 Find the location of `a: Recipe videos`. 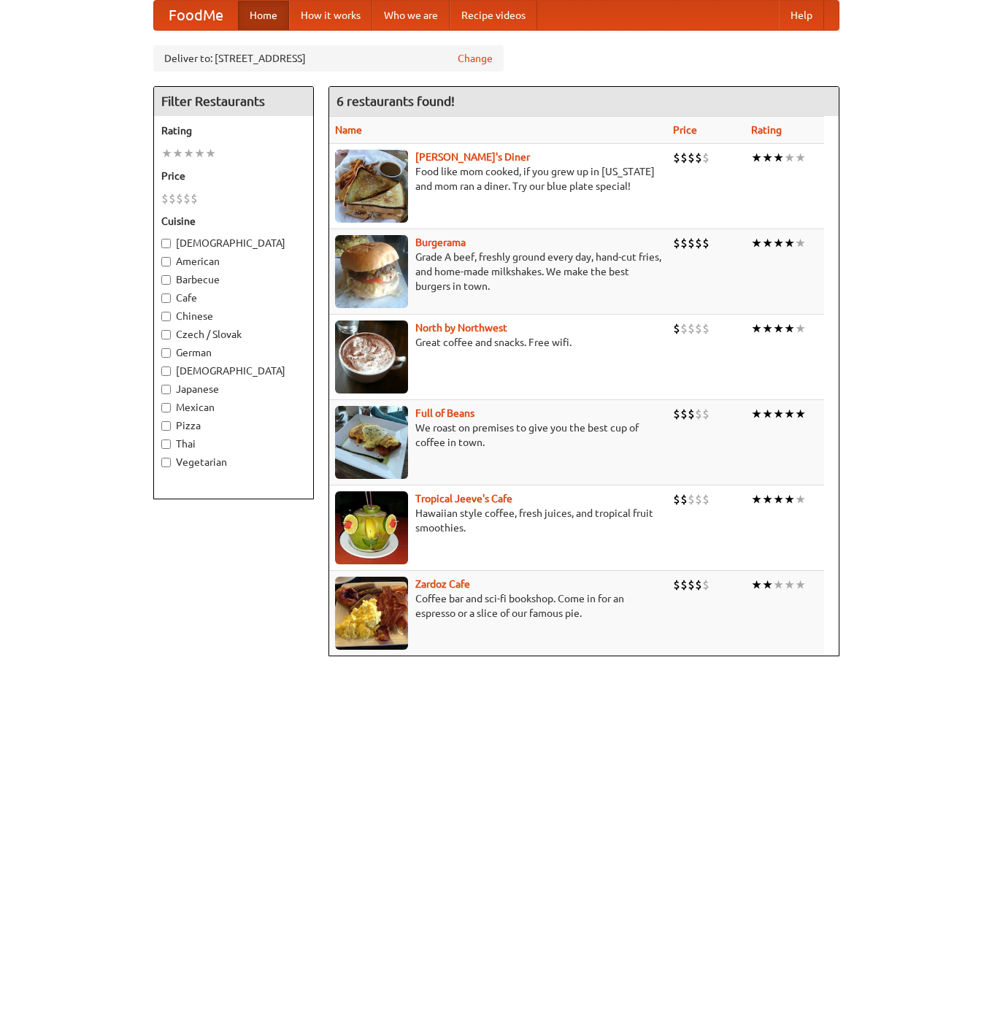

a: Recipe videos is located at coordinates (494, 15).